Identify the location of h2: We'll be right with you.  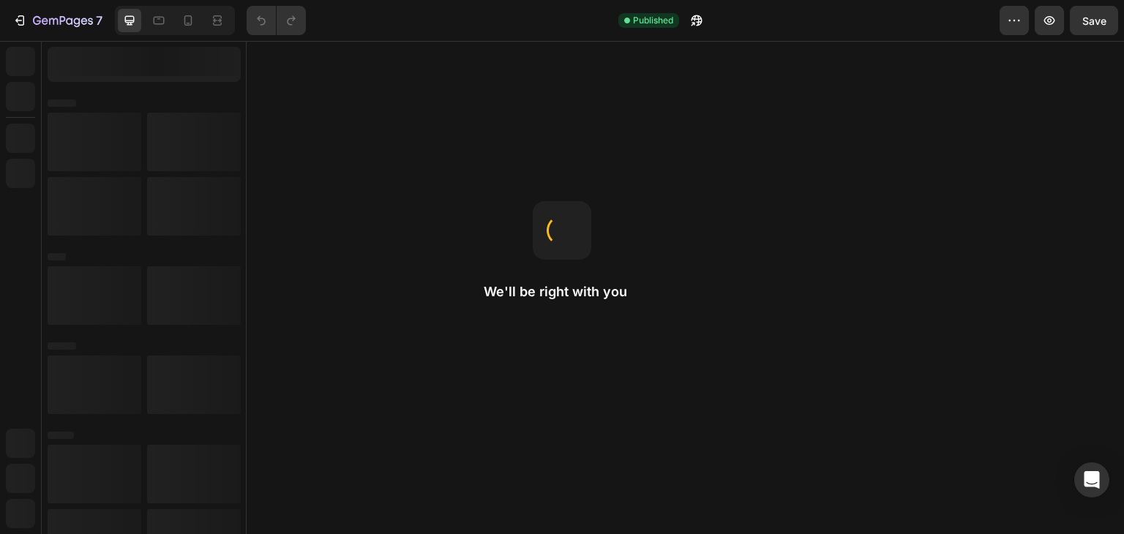
(562, 292).